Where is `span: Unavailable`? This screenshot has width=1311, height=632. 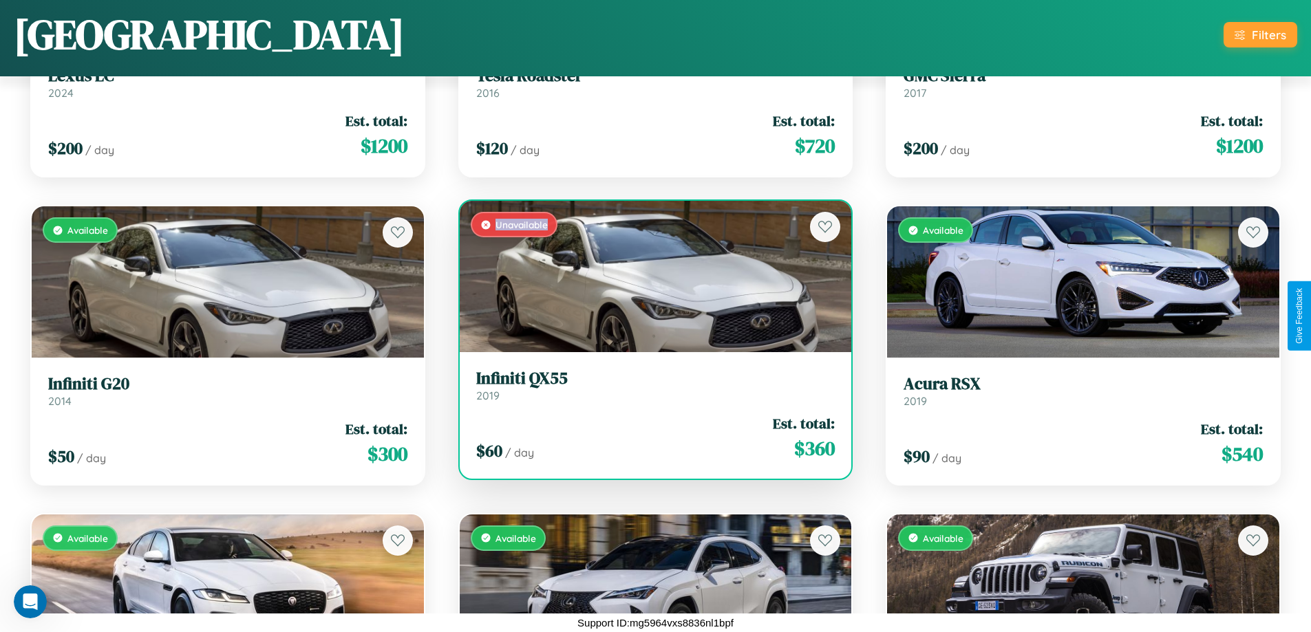 span: Unavailable is located at coordinates (522, 224).